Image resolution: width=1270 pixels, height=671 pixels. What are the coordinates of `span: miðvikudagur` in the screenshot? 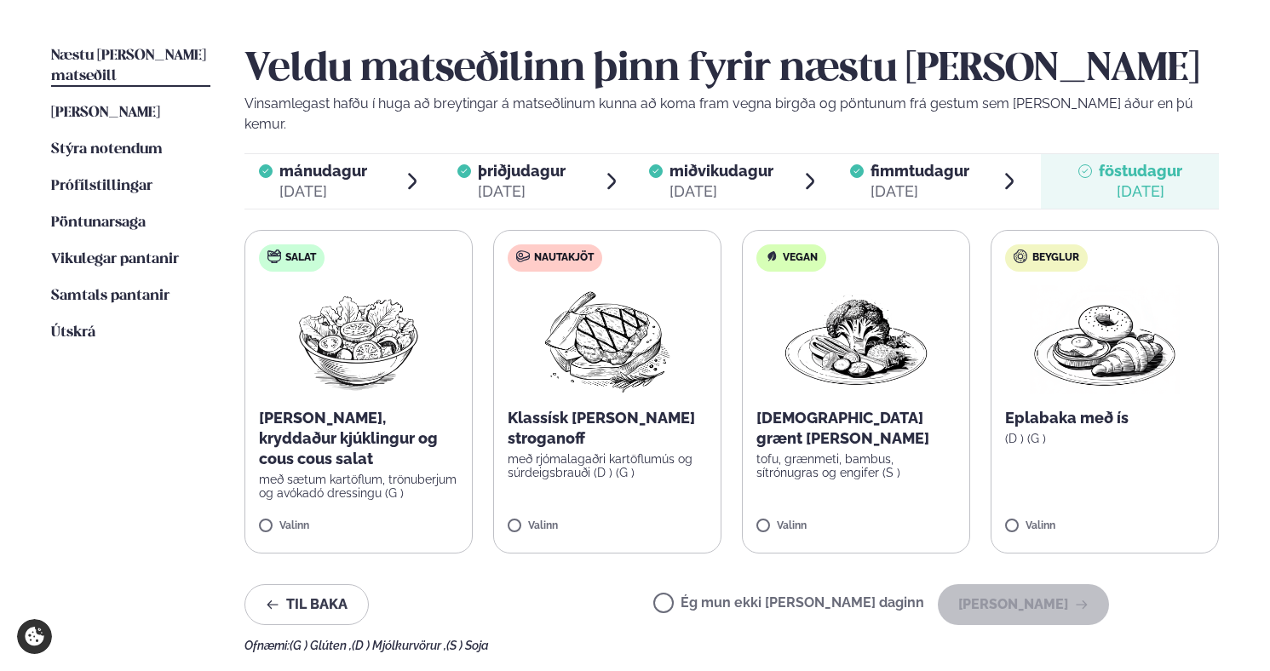 It's located at (721, 170).